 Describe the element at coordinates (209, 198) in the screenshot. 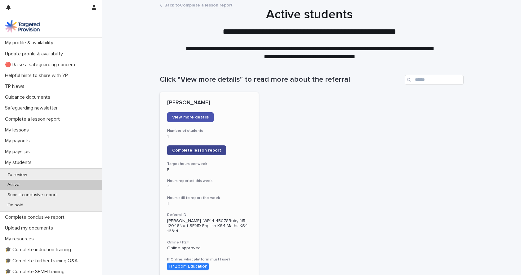

I see `h3: Hours still to report this week` at that location.